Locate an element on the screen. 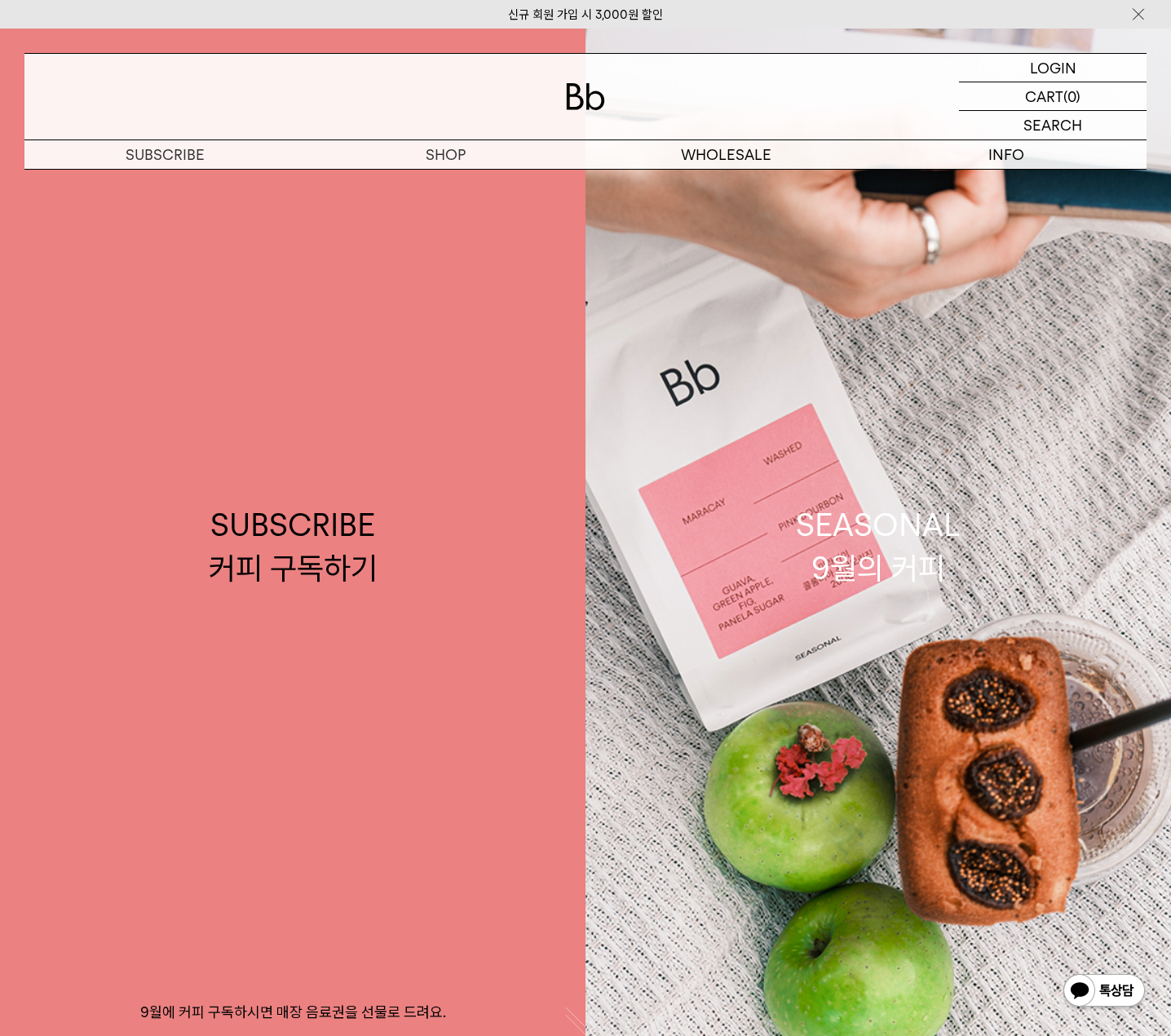 The image size is (1171, 1036). p: (0) is located at coordinates (1071, 96).